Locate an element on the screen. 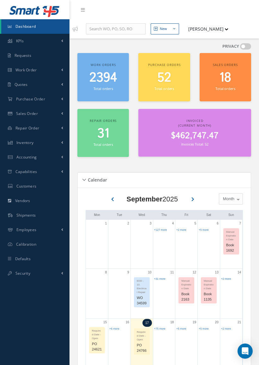  div: Book 1692 is located at coordinates (231, 248).